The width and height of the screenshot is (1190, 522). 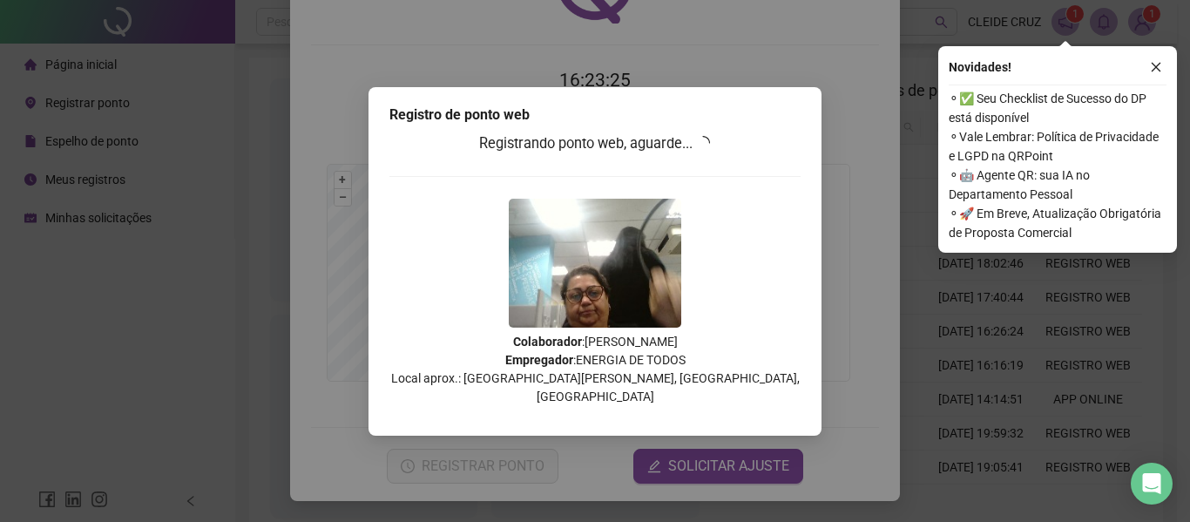 What do you see at coordinates (1058, 185) in the screenshot?
I see `span: ⚬ 🤖 Agente QR: sua IA no Departamento Pessoal` at bounding box center [1058, 185].